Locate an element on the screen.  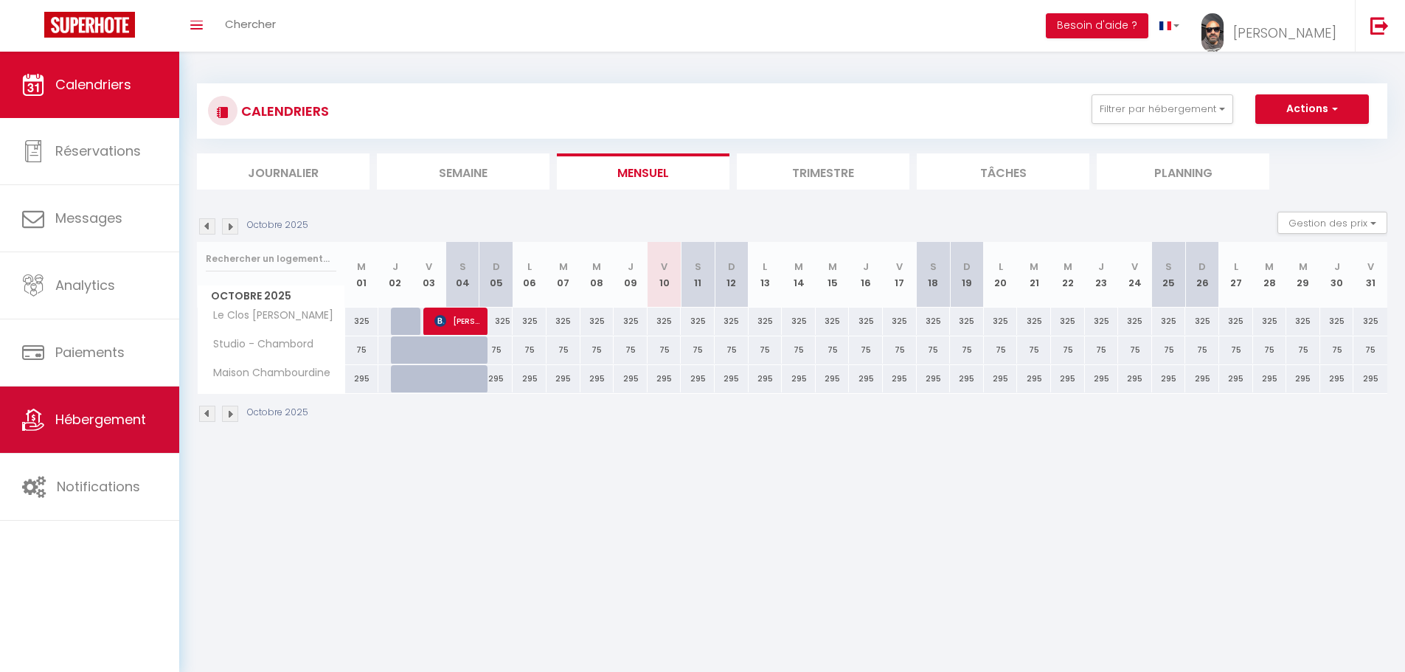
h3: CALENDRIERS is located at coordinates (283, 111).